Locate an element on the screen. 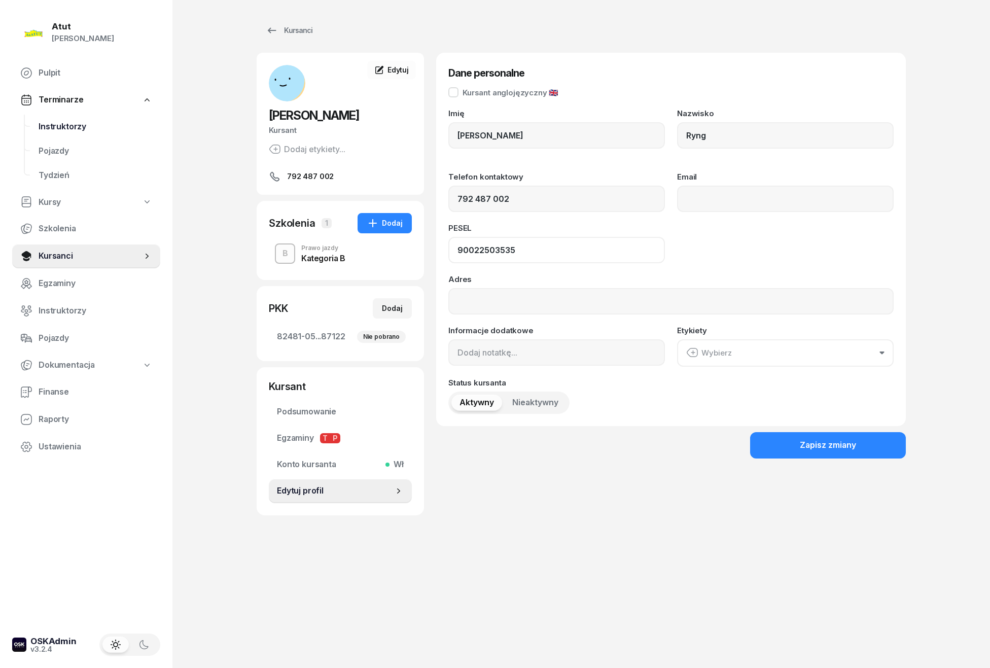 This screenshot has height=668, width=990. a: Szkolenia is located at coordinates (86, 229).